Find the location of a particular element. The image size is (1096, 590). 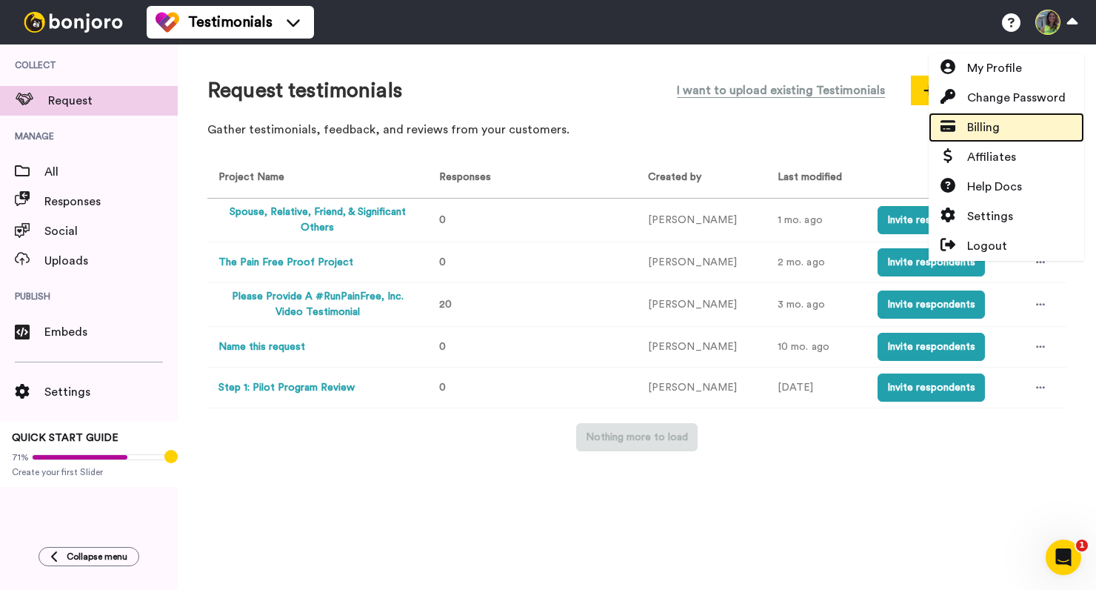

span: Uploads is located at coordinates (111, 261).